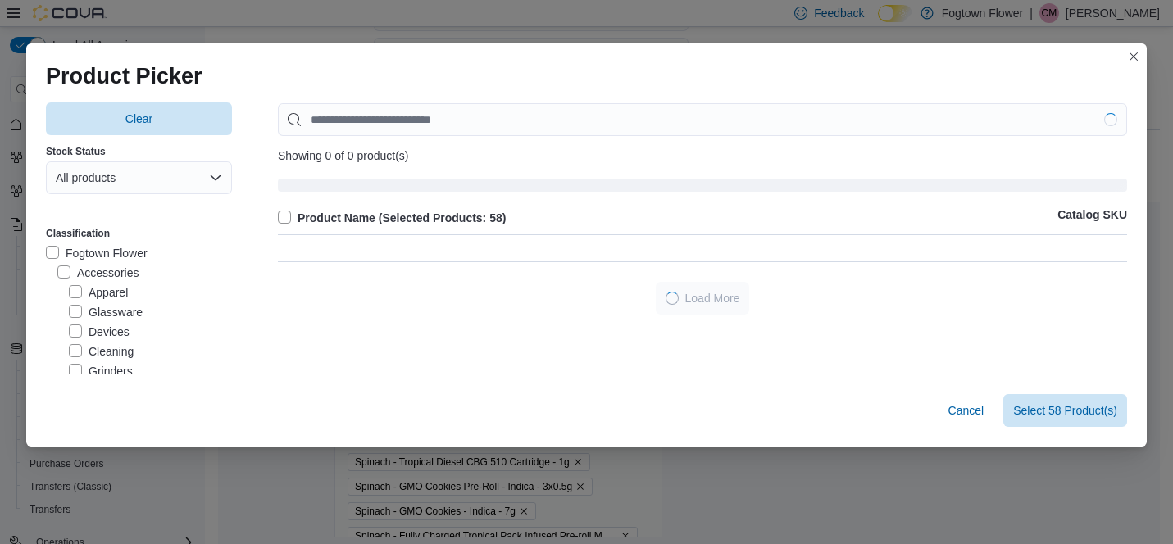 This screenshot has height=544, width=1173. I want to click on div: Showing 0 of 0 product(s), so click(703, 156).